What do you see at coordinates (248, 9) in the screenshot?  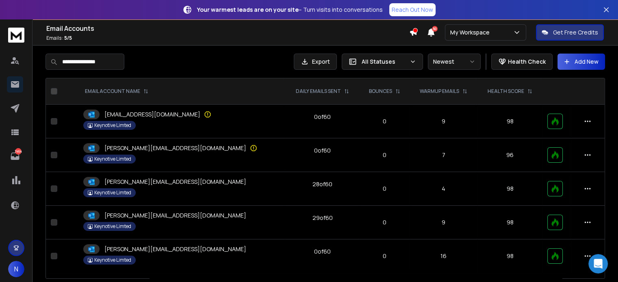 I see `strong: Your warmest leads are on your site` at bounding box center [248, 9].